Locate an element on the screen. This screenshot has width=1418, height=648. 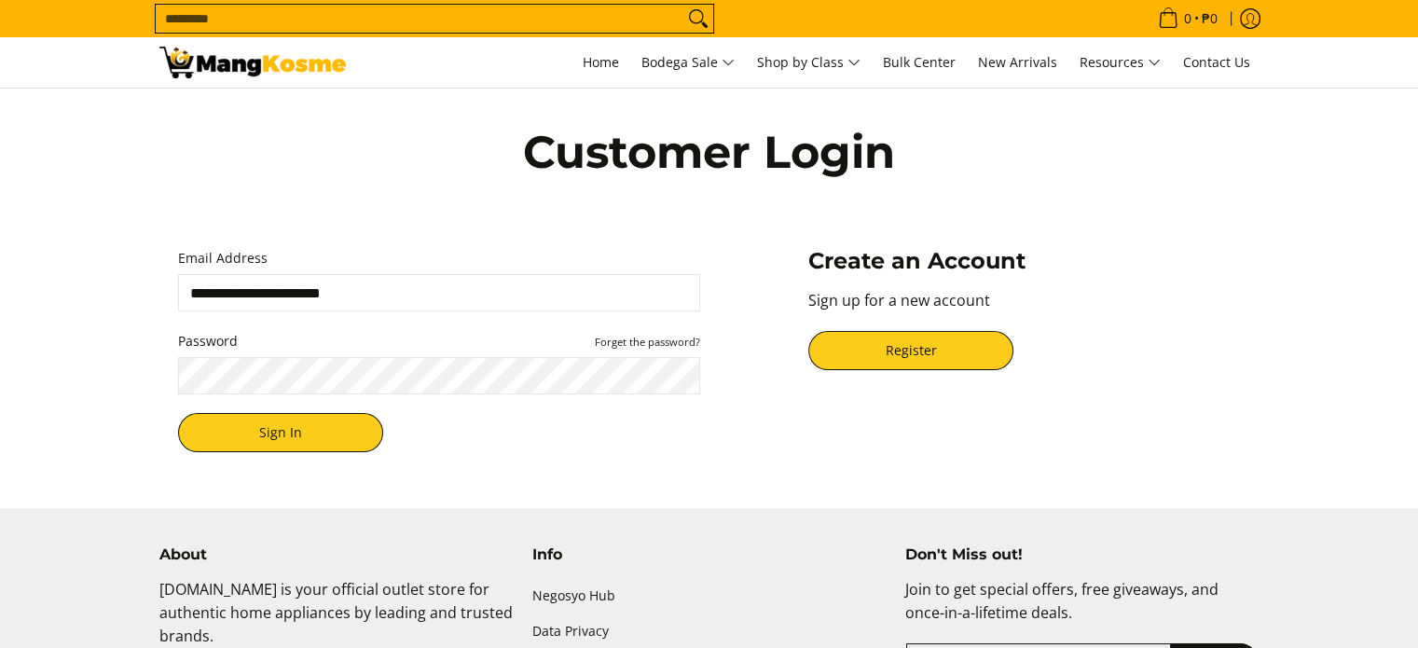
small: Forget the password? is located at coordinates (647, 341).